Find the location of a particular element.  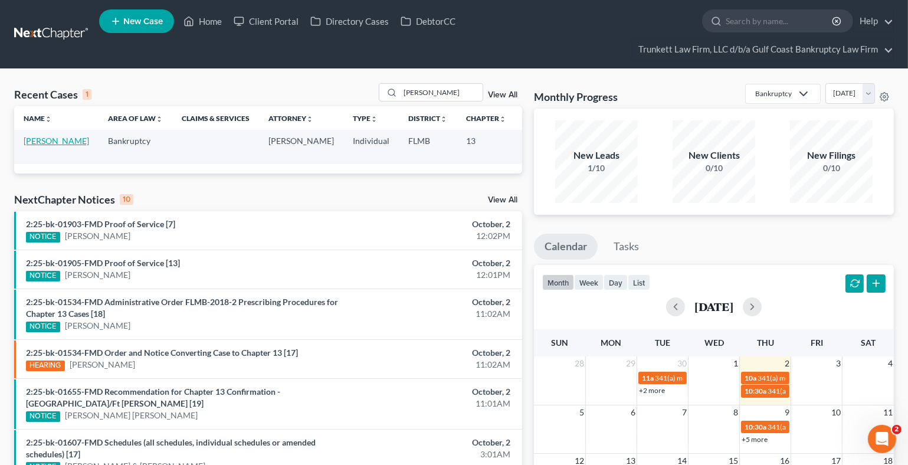

td: 2:25-bk-01534 is located at coordinates (544, 146).